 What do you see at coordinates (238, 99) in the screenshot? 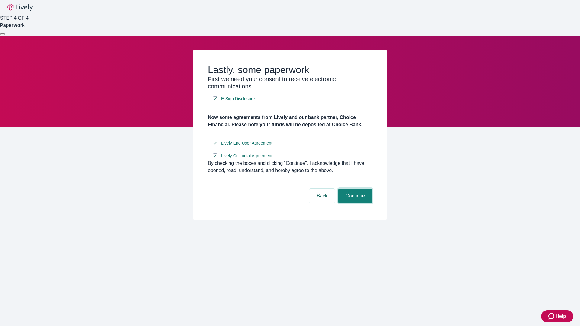
I see `span: E-Sign Disclosure` at bounding box center [238, 99].